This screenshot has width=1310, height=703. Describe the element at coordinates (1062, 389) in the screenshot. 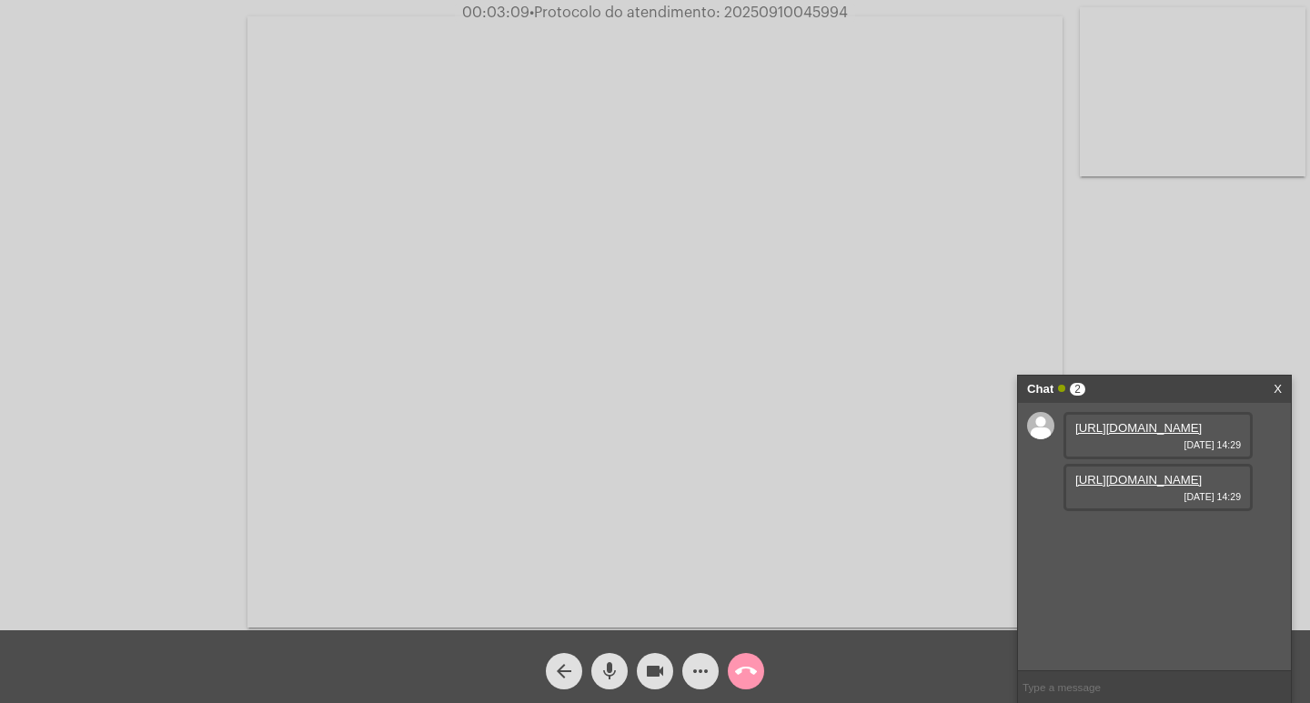

I see `span: Online` at that location.